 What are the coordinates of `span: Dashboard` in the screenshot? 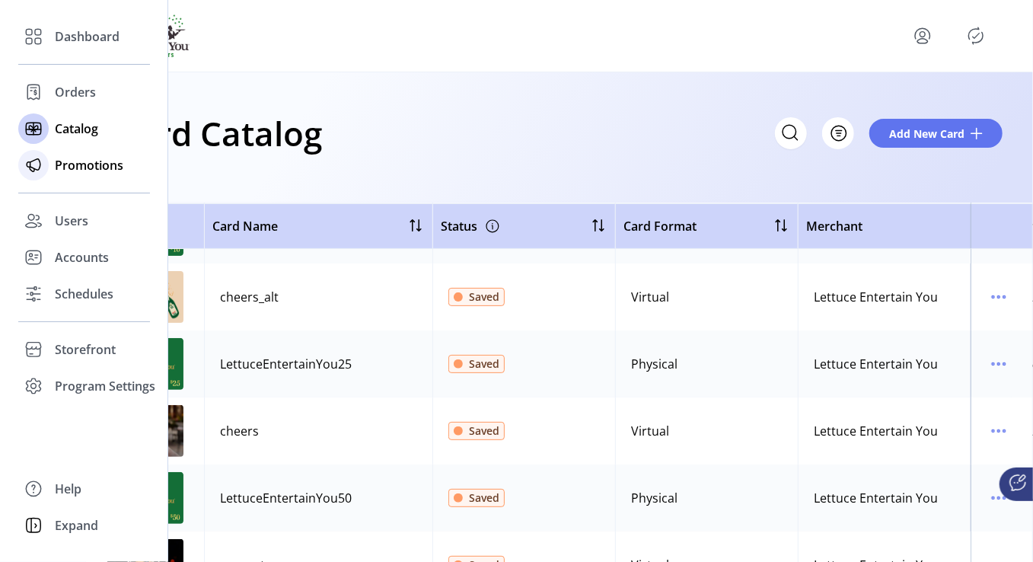 It's located at (87, 37).